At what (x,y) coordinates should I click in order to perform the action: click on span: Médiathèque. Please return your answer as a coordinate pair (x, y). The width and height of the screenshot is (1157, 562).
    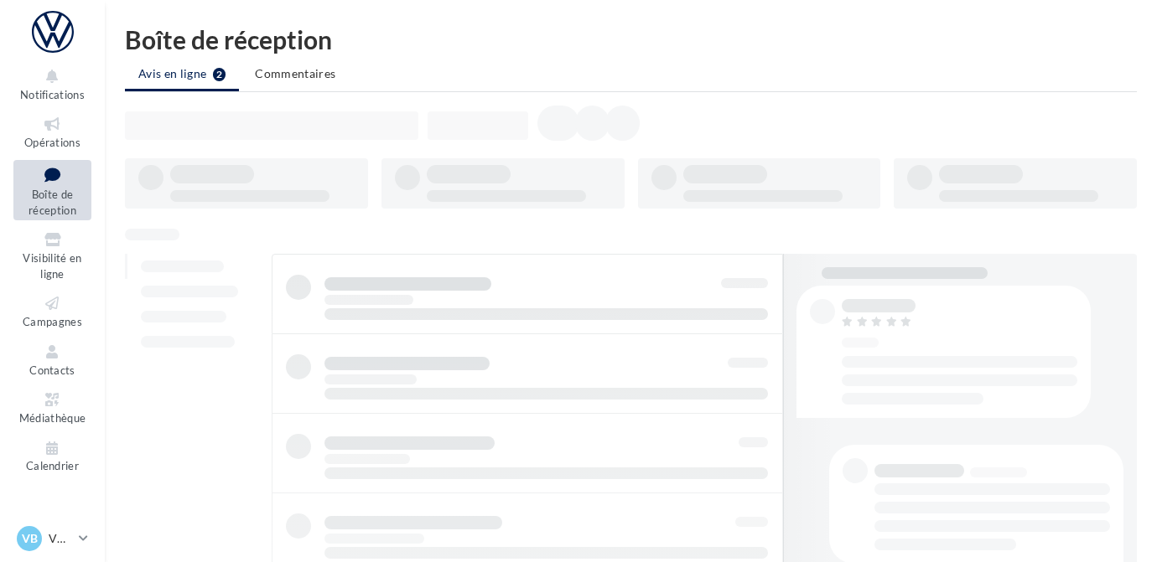
    Looking at the image, I should click on (53, 418).